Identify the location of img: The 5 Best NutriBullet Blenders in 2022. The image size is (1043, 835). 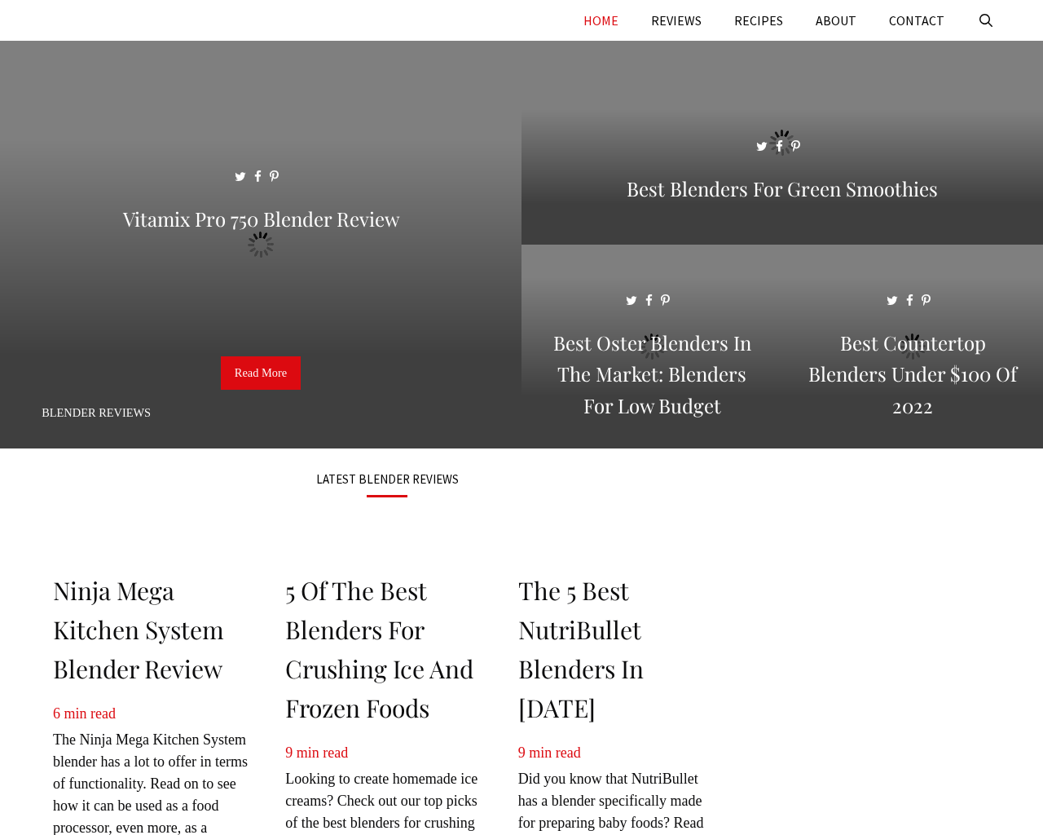
(619, 555).